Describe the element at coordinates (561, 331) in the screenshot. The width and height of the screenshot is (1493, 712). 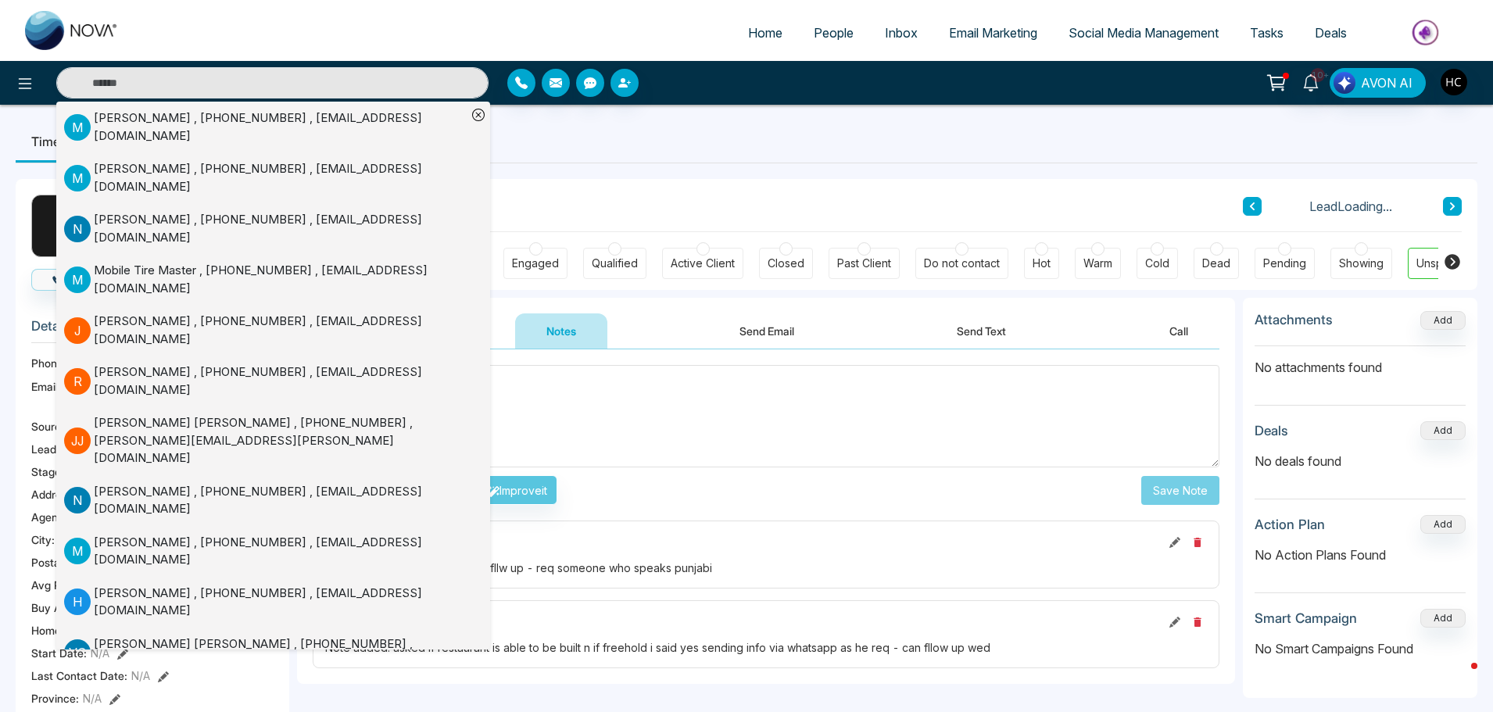
I see `button: Notes` at that location.